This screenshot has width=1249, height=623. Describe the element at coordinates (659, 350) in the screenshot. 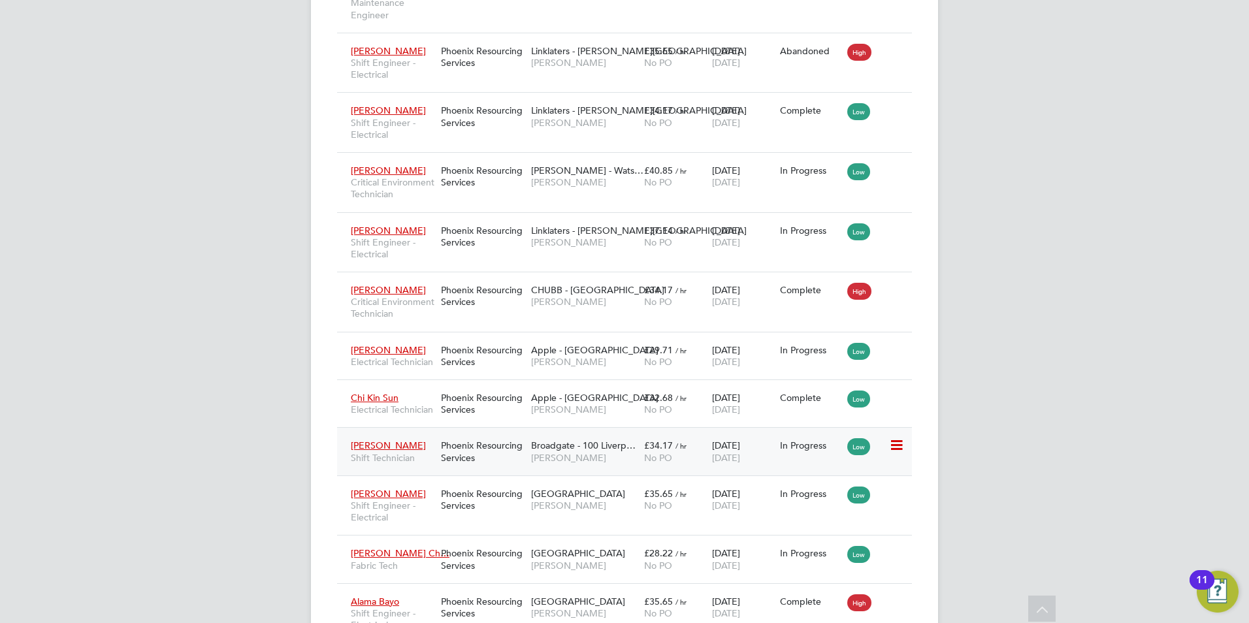

I see `span: £29.71` at that location.